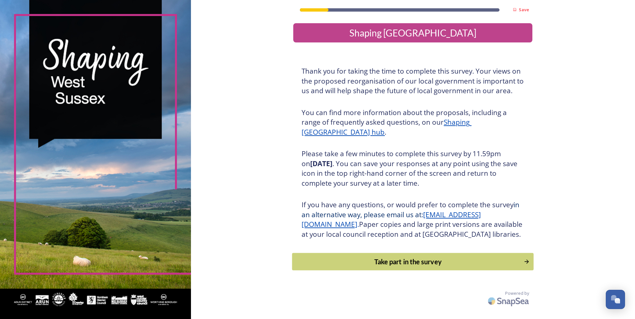 The height and width of the screenshot is (319, 635). I want to click on h3: If you have any questions, or would prefer to complete the survey Paper copies and large print ve..., so click(413, 220).